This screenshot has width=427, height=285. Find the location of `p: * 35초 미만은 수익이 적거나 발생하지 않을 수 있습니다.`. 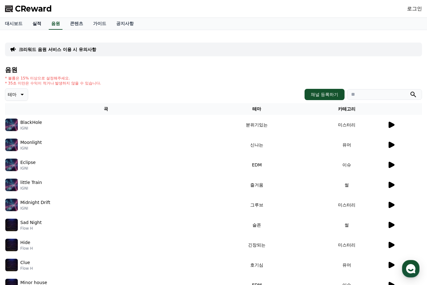

p: * 35초 미만은 수익이 적거나 발생하지 않을 수 있습니다. is located at coordinates (53, 83).